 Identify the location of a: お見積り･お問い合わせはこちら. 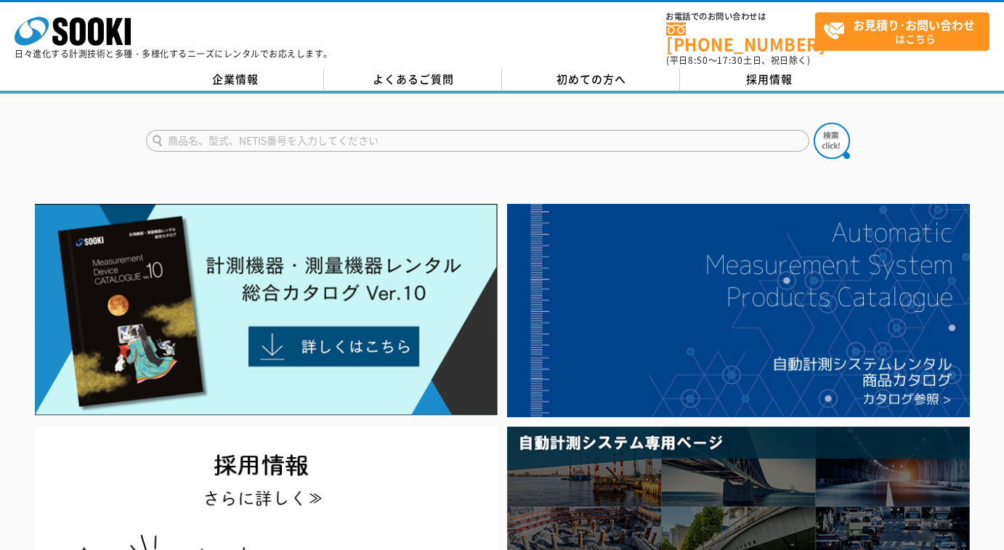
(902, 31).